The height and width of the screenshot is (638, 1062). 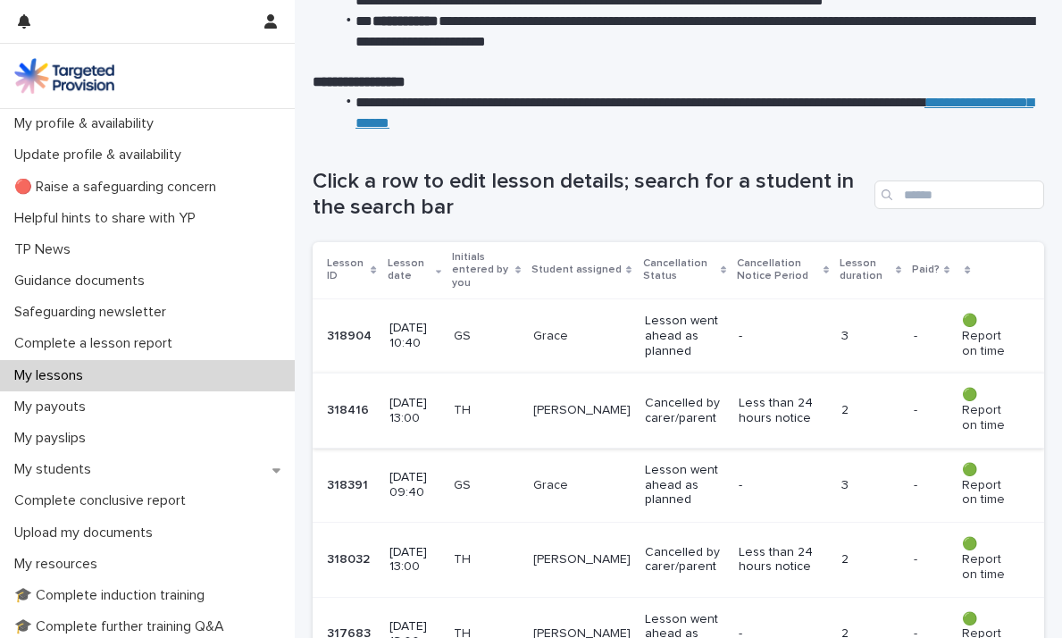 What do you see at coordinates (46, 249) in the screenshot?
I see `p: TP News` at bounding box center [46, 249].